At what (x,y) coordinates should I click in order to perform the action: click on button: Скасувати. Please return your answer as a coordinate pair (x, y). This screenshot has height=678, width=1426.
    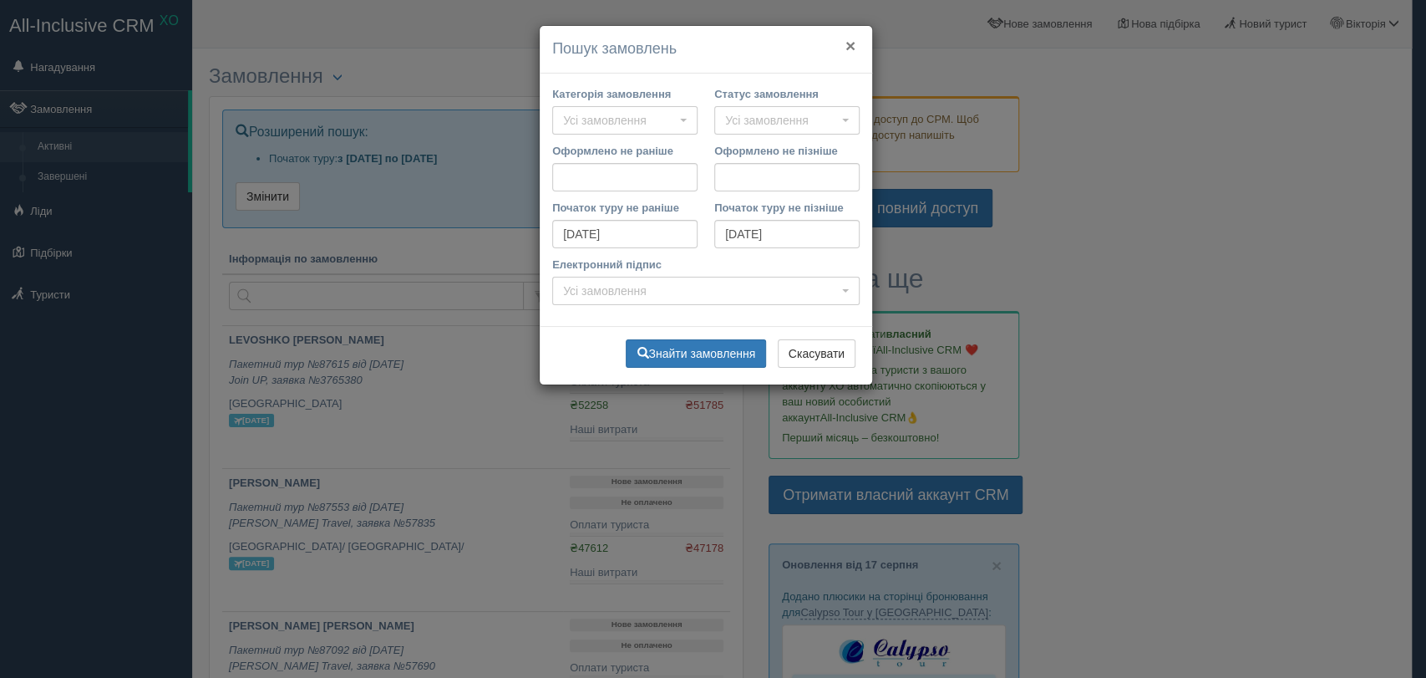
    Looking at the image, I should click on (816, 353).